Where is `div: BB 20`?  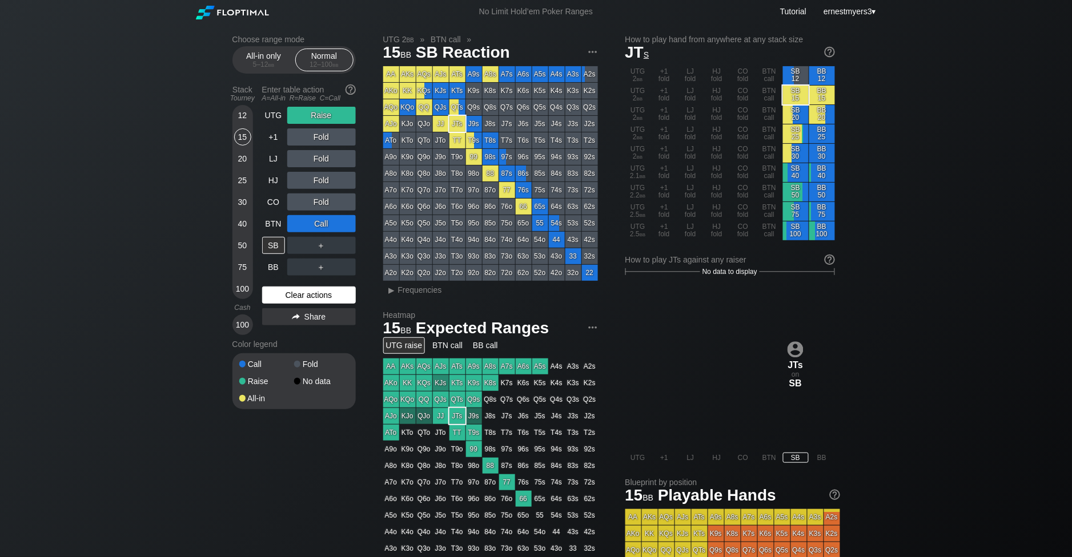
div: BB 20 is located at coordinates (822, 114).